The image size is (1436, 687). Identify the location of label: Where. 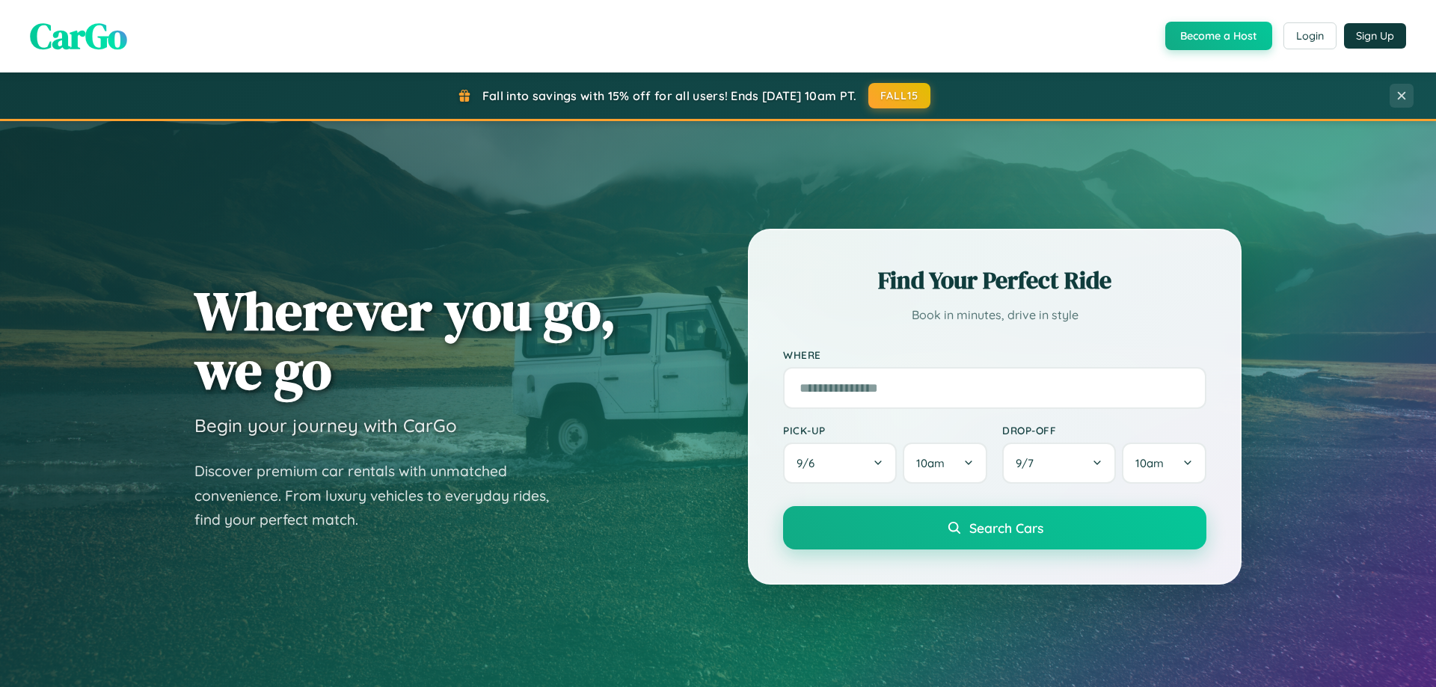
(995, 354).